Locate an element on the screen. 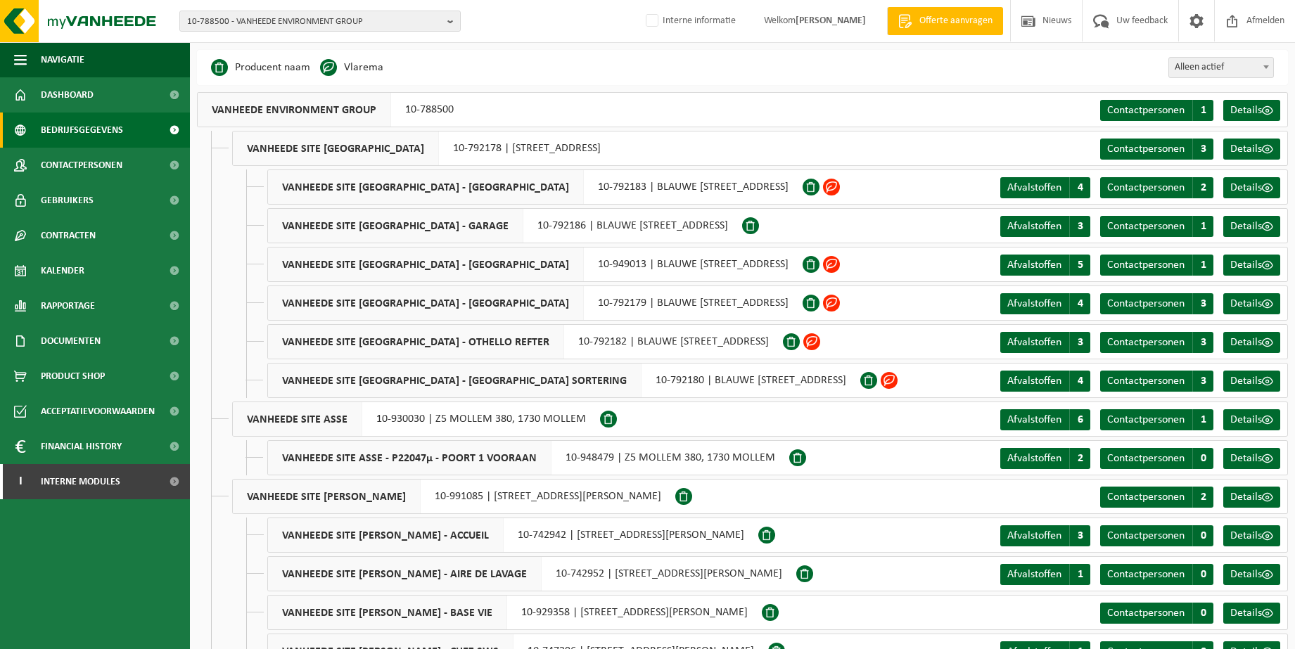 The width and height of the screenshot is (1295, 649). li: Vlarema is located at coordinates (352, 68).